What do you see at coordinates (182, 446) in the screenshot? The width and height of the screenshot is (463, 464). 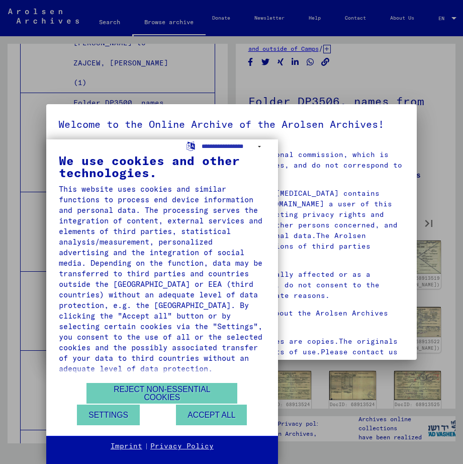 I see `a: Privacy Policy` at bounding box center [182, 446].